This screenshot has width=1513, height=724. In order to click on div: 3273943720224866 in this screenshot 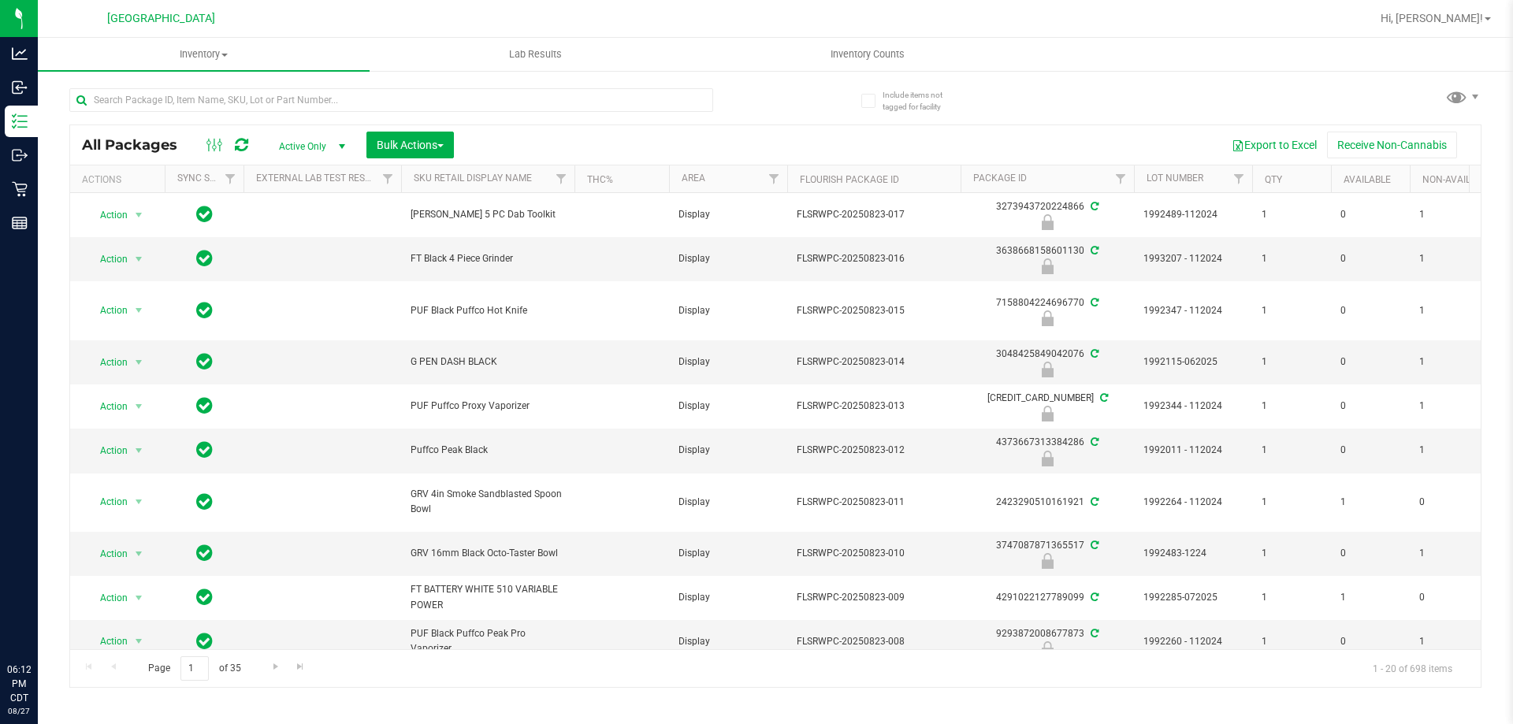, I will do `click(1047, 214)`.